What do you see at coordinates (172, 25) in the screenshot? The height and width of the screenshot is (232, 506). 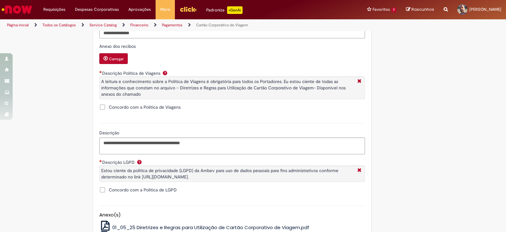 I see `a: Pagamentos` at bounding box center [172, 25].